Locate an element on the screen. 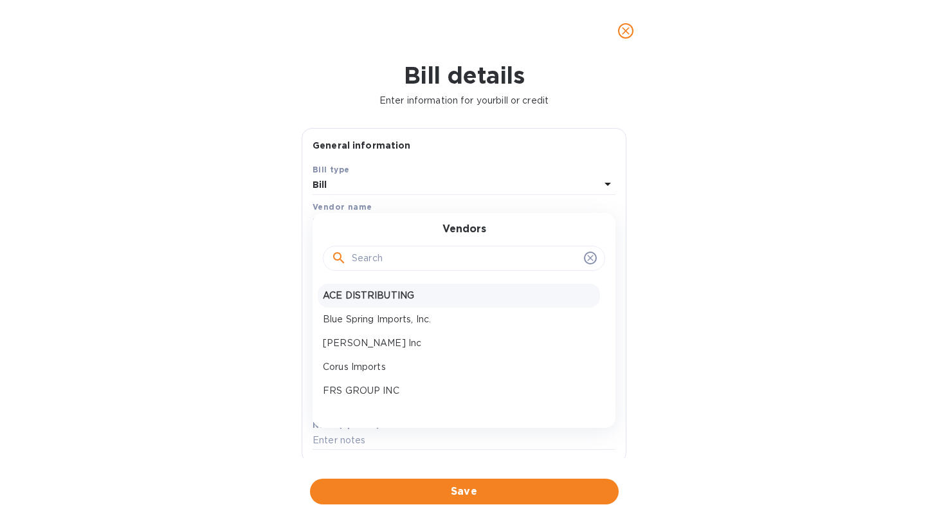 This screenshot has width=928, height=525. b: Bill is located at coordinates (320, 185).